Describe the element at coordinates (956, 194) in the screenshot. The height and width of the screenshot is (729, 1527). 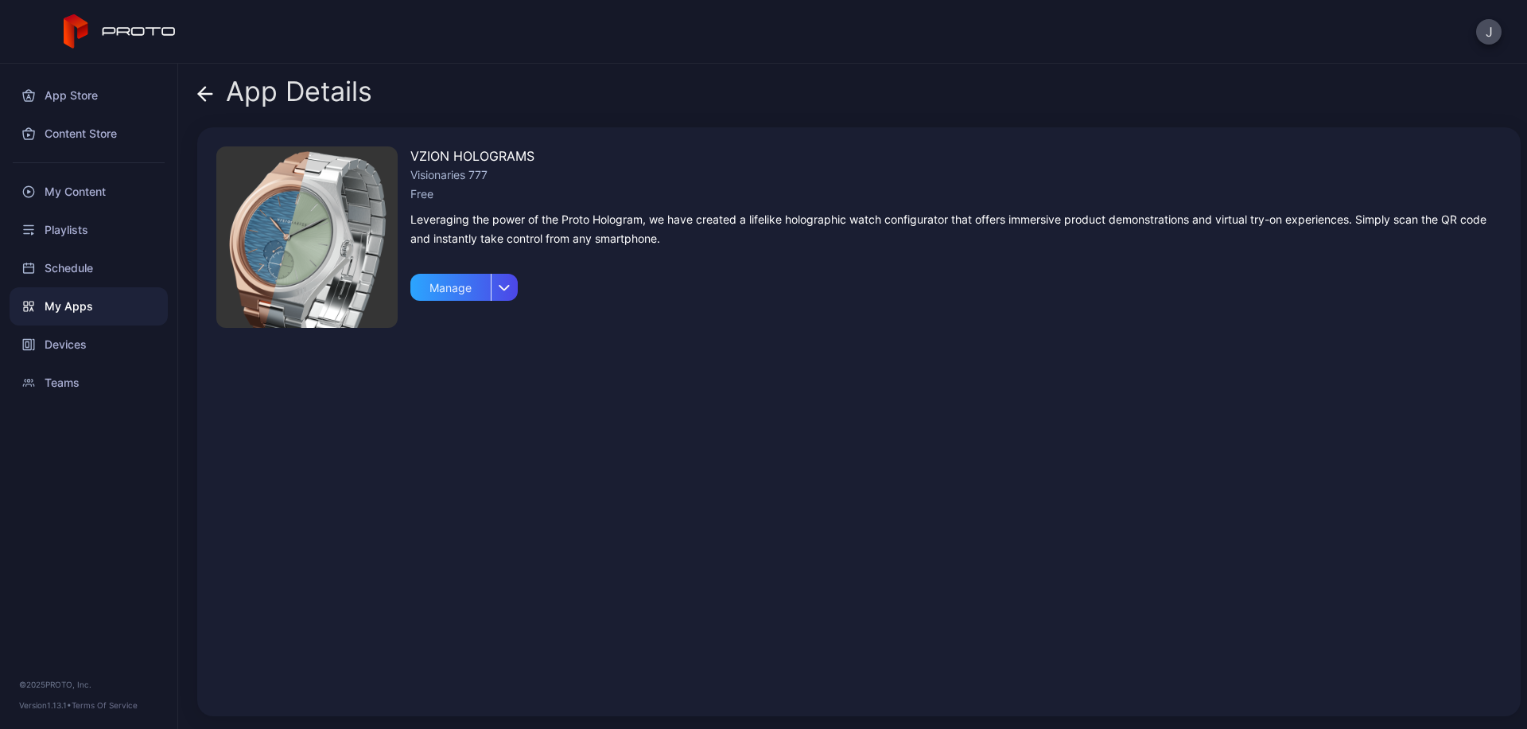
I see `div: Free` at that location.